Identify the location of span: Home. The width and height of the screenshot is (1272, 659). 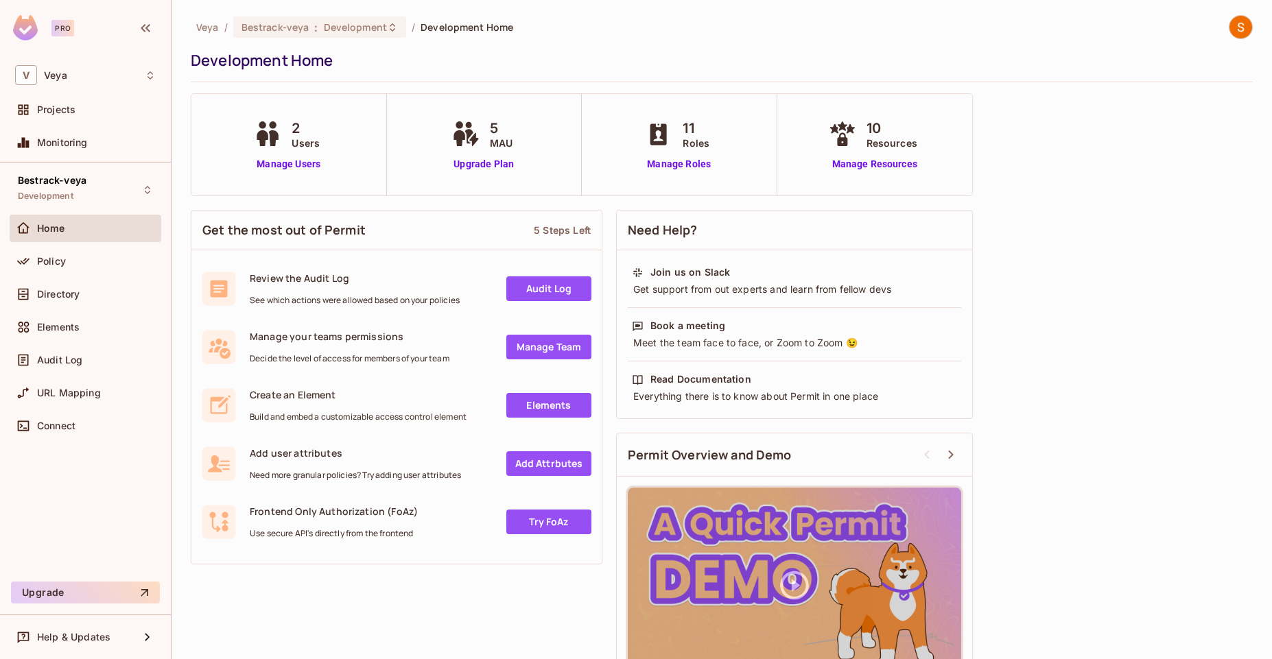
(51, 228).